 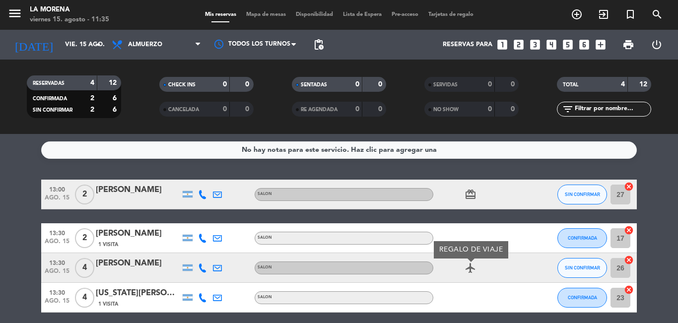 What do you see at coordinates (15, 13) in the screenshot?
I see `i: menu` at bounding box center [15, 13].